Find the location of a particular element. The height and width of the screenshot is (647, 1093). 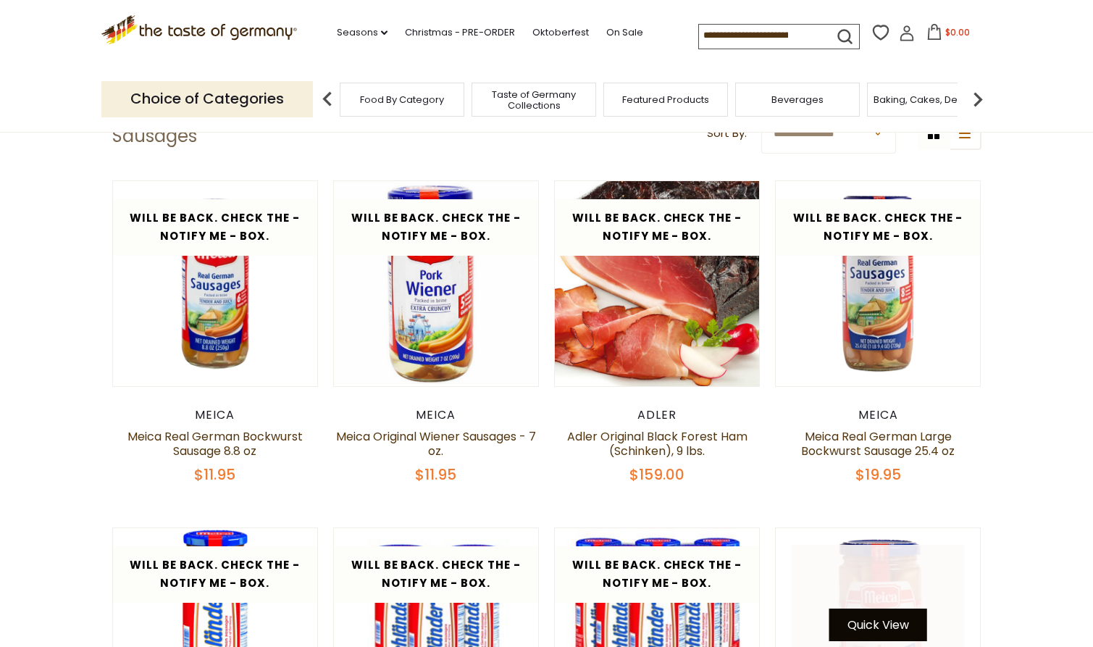

p: Choice of Categories is located at coordinates (207, 99).